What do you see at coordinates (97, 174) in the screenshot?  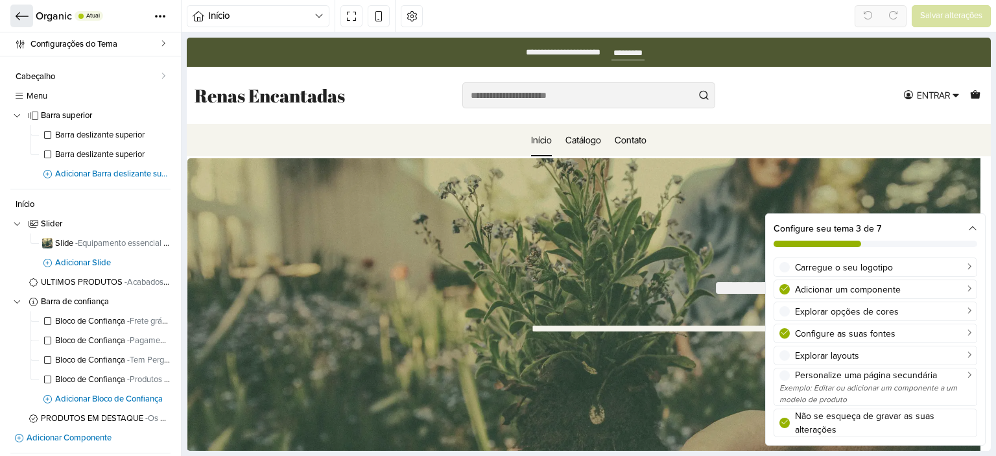 I see `a: Adicionar Barra deslizante superior` at bounding box center [97, 174].